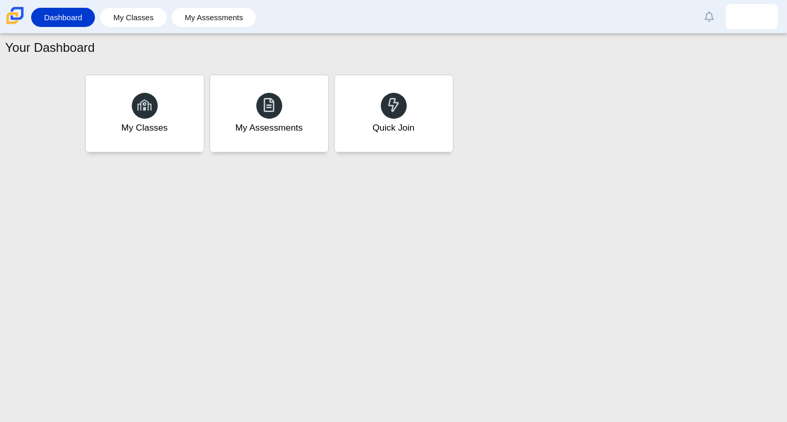 The width and height of the screenshot is (787, 422). Describe the element at coordinates (709, 17) in the screenshot. I see `a: Alerts` at that location.